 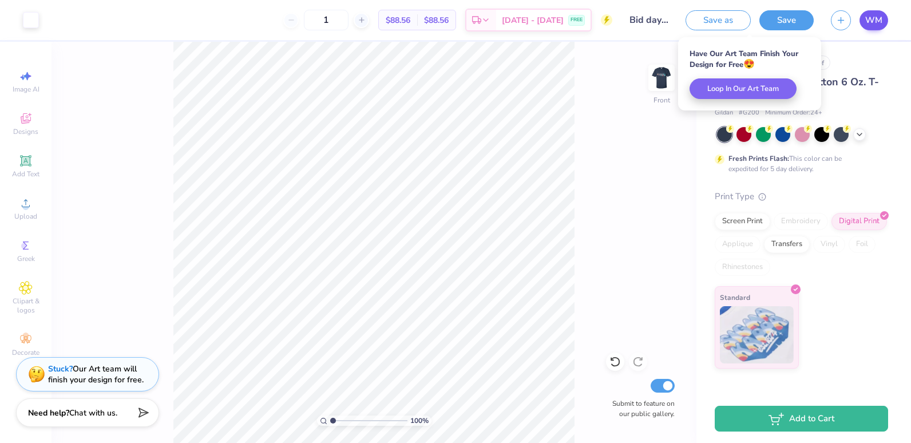 What do you see at coordinates (801, 418) in the screenshot?
I see `button: Add to Cart` at bounding box center [801, 418].